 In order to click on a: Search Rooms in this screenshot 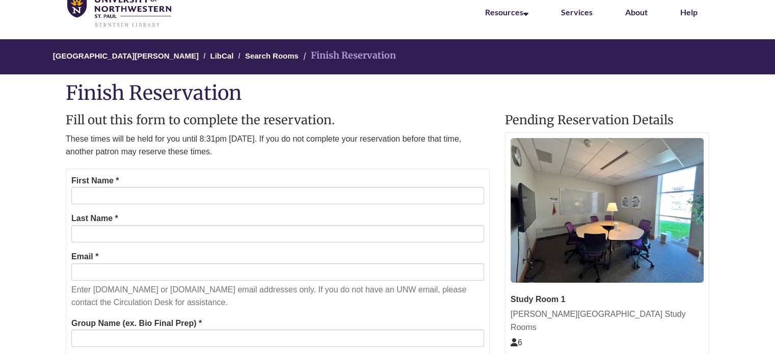, I will do `click(272, 56)`.